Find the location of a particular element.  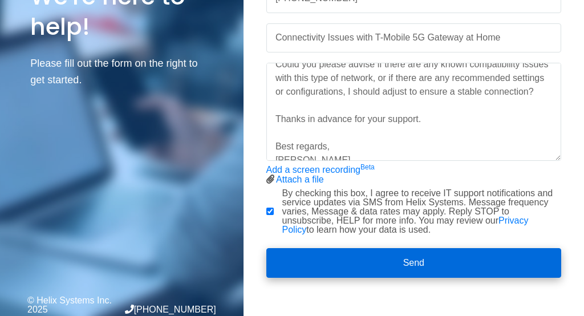

div: © Helix Systems Inc. 2025 is located at coordinates (74, 305).